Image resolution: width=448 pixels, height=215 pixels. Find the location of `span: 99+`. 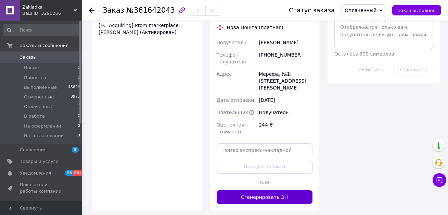

span: 99+ is located at coordinates (78, 173).